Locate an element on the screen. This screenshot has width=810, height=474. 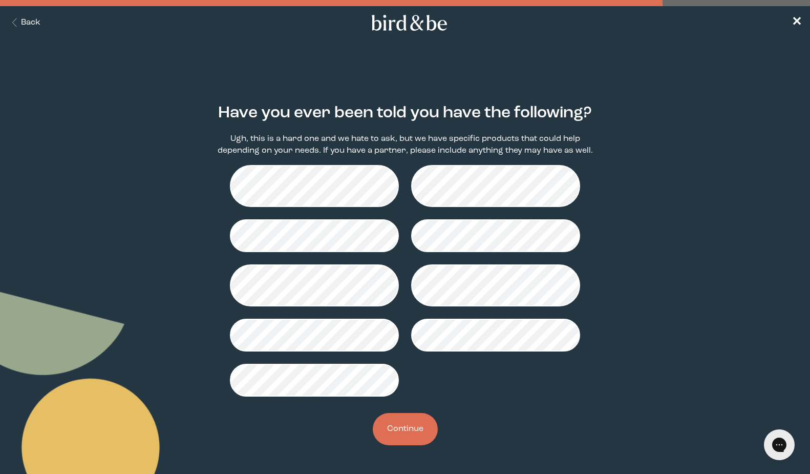
button: Gorgias live chat is located at coordinates (20, 19).